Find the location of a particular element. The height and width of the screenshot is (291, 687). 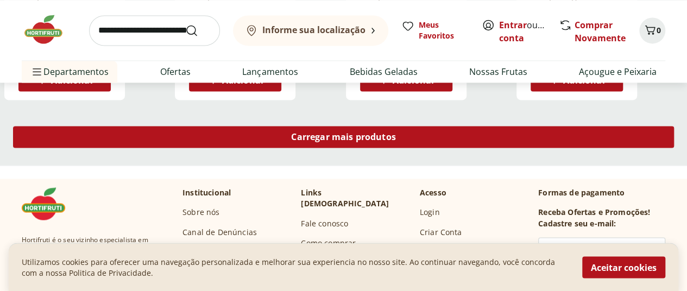

a: Ofertas is located at coordinates (175, 72).